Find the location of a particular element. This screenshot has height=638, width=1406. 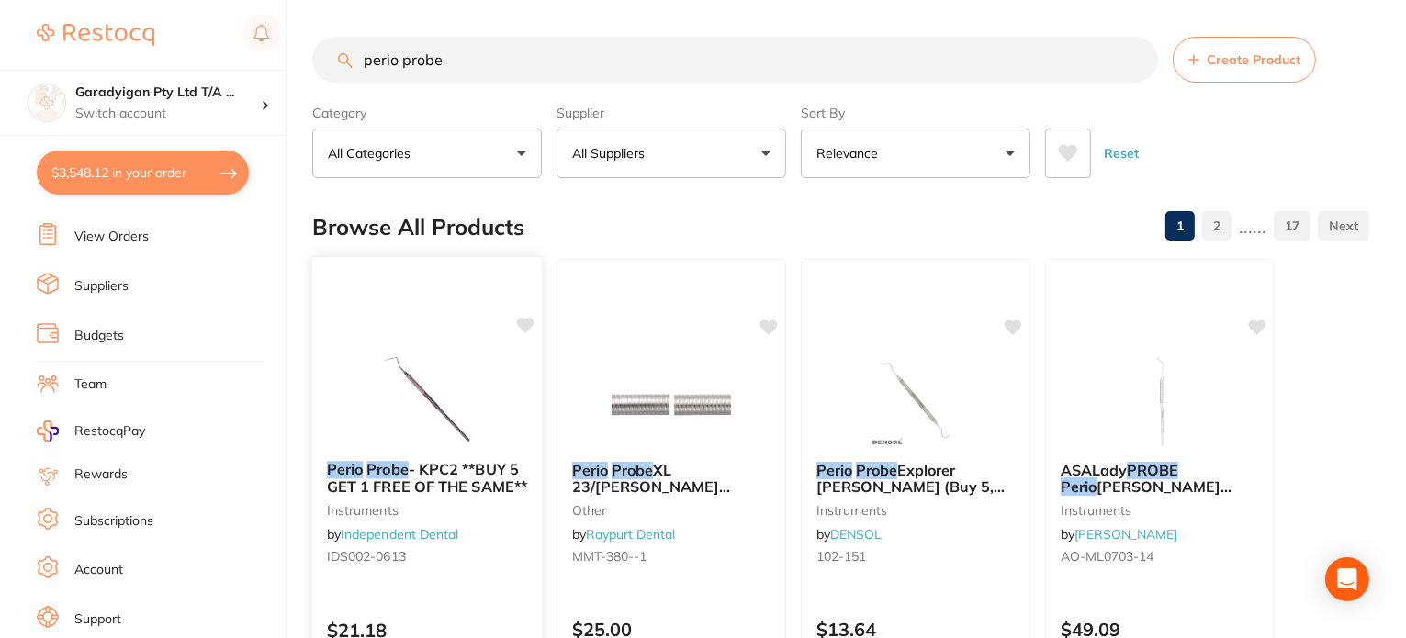

button: $3,548.12 in your order is located at coordinates (142, 173).